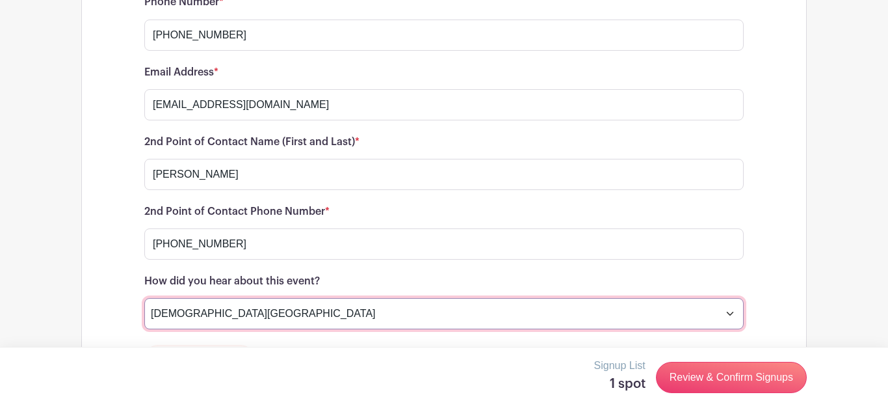  I want to click on h5: 1 spot, so click(620, 384).